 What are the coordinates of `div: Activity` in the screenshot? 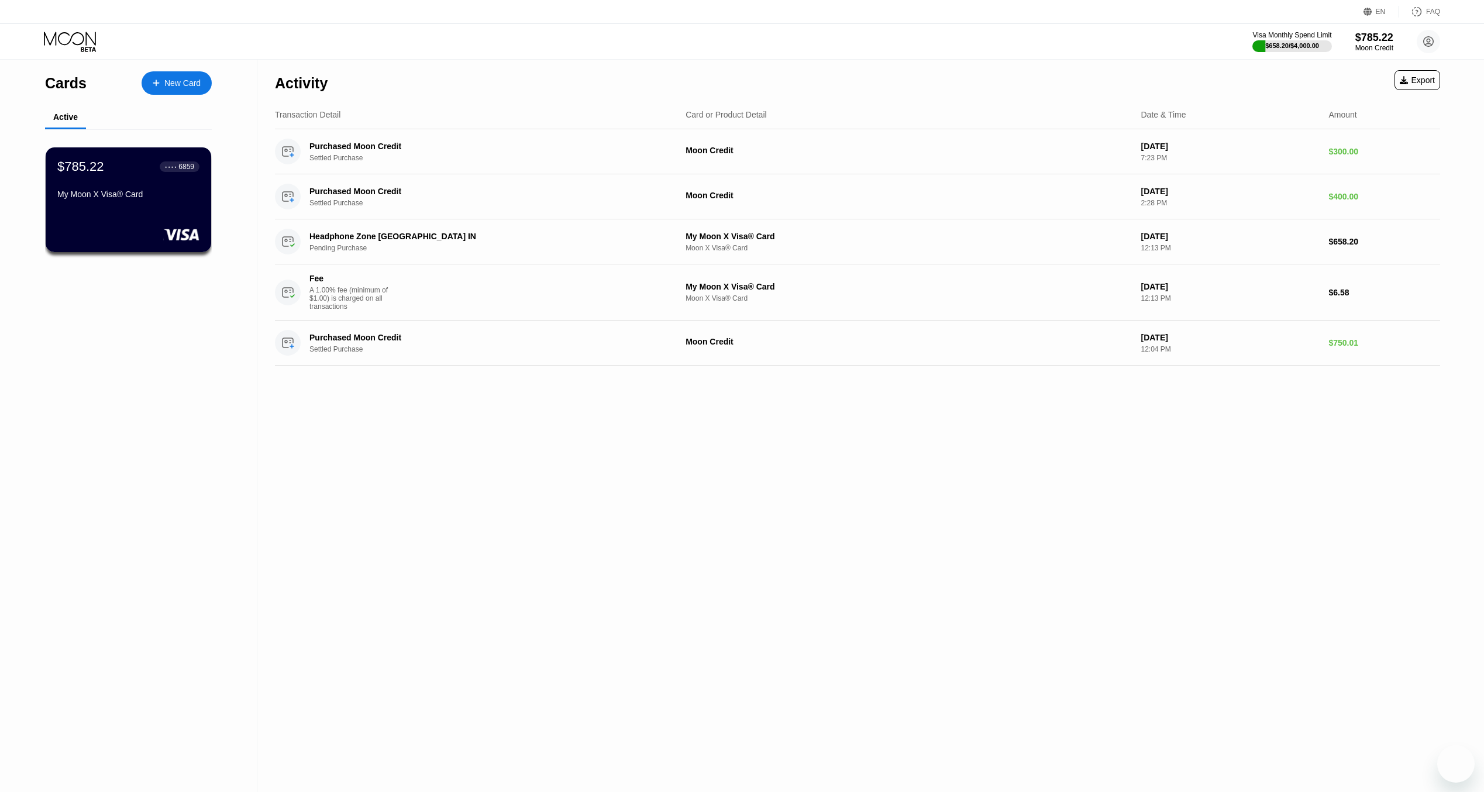 It's located at (301, 83).